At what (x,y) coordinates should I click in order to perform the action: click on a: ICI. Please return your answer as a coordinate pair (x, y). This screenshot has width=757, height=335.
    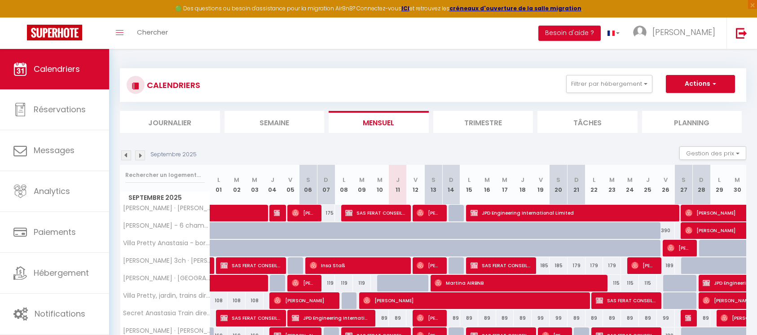
    Looking at the image, I should click on (405, 8).